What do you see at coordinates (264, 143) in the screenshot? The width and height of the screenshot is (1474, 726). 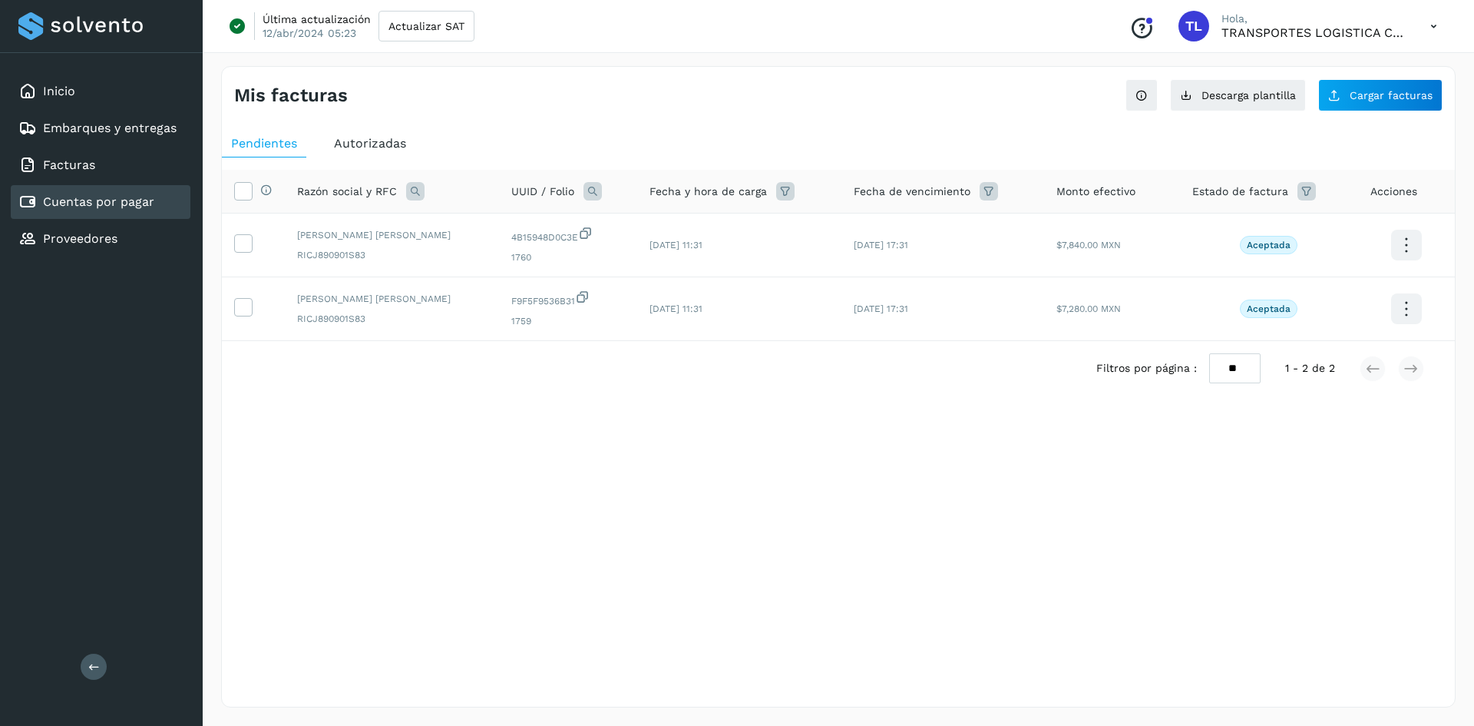 I see `span: Pendientes` at bounding box center [264, 143].